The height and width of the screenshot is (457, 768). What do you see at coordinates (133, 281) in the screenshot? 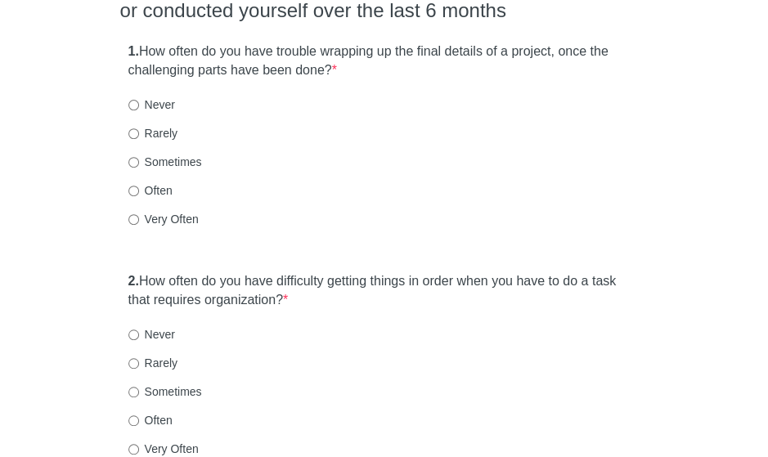
I see `strong: 2.` at bounding box center [133, 281].